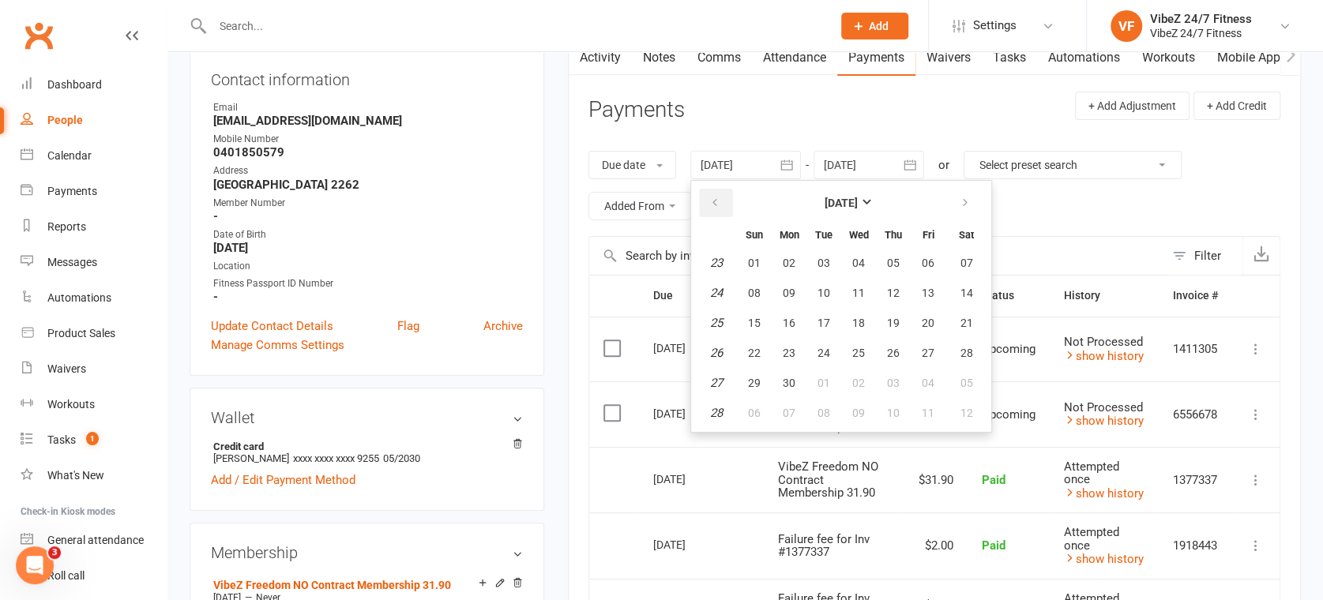  What do you see at coordinates (74, 85) in the screenshot?
I see `div: Dashboard` at bounding box center [74, 85].